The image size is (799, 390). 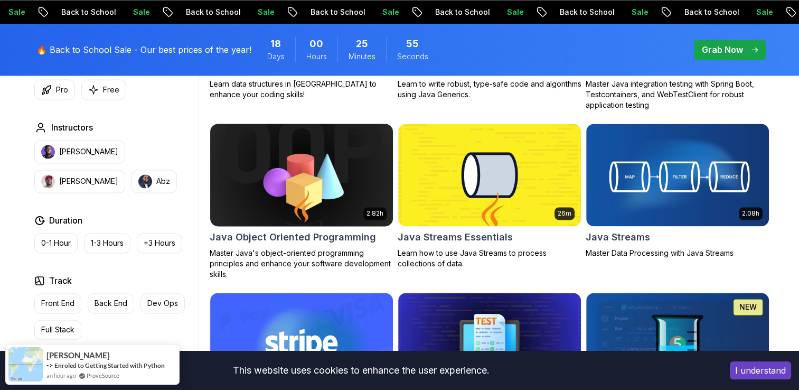 I want to click on img: Java Streams Essentials card, so click(x=490, y=175).